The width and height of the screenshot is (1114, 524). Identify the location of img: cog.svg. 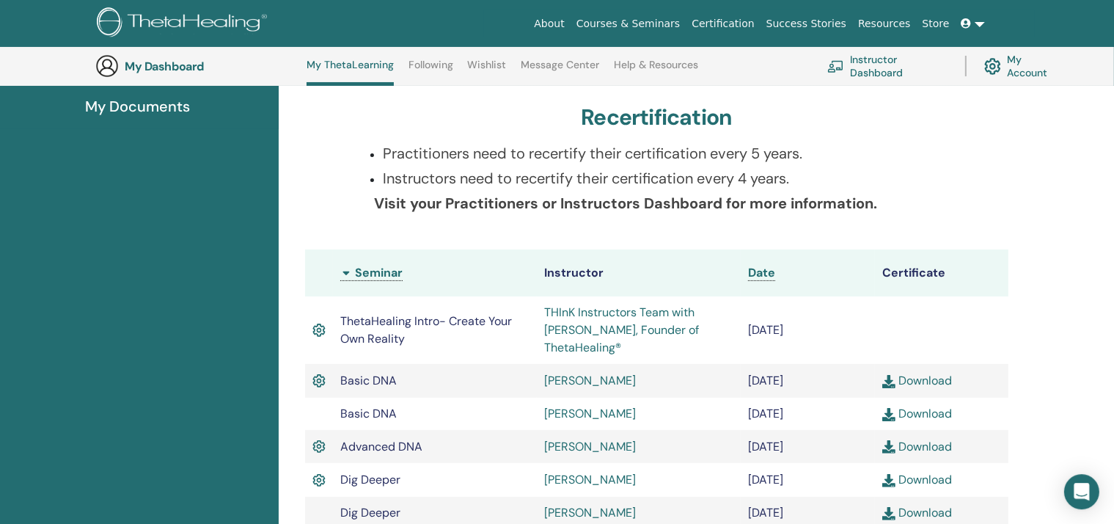
(993, 66).